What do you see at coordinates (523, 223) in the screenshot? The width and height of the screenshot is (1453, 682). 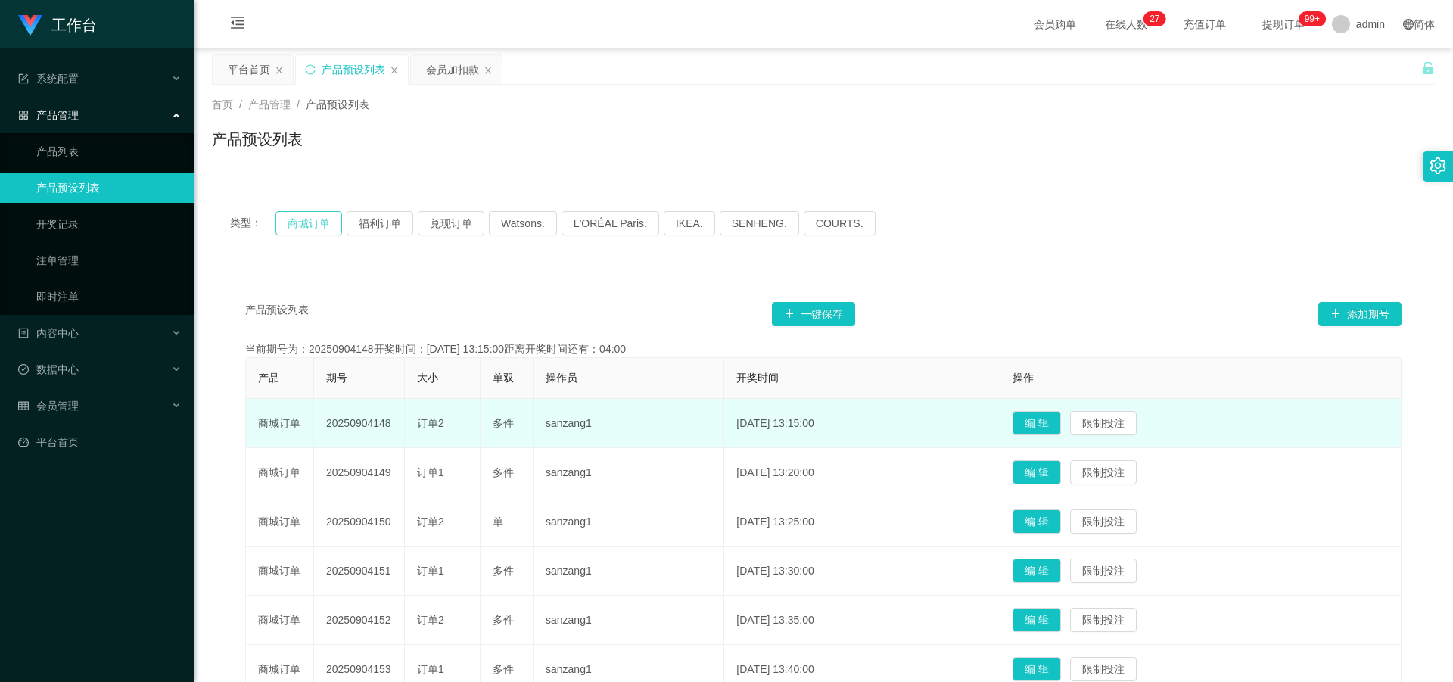 I see `button: Watsons.` at bounding box center [523, 223].